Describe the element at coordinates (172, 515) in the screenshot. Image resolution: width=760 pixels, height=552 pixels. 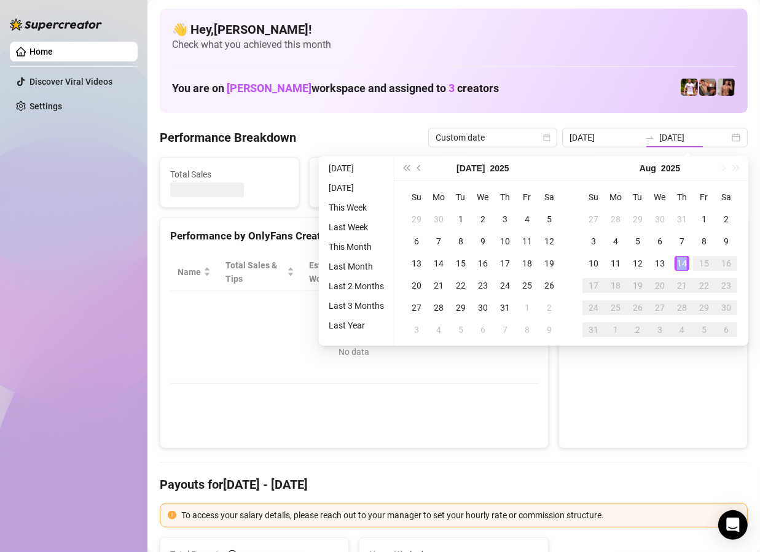
I see `span: exclamation-circle` at that location.